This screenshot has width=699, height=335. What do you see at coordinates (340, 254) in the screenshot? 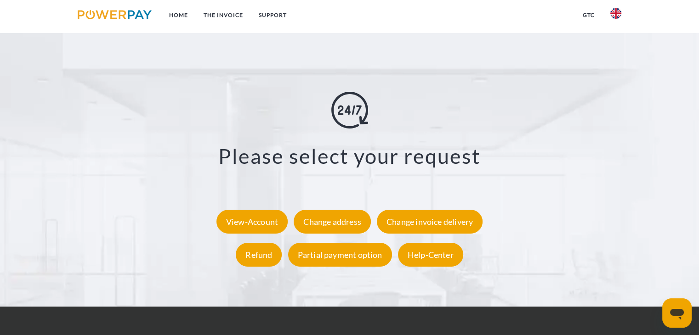
I see `a: Partial payment option` at bounding box center [340, 254].